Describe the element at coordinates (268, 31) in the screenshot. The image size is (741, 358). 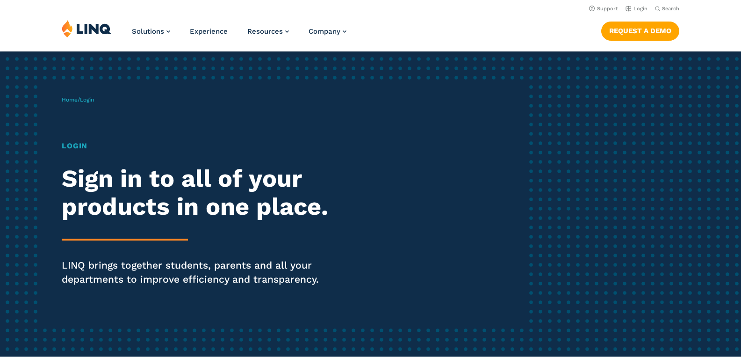
I see `a: Resources` at that location.